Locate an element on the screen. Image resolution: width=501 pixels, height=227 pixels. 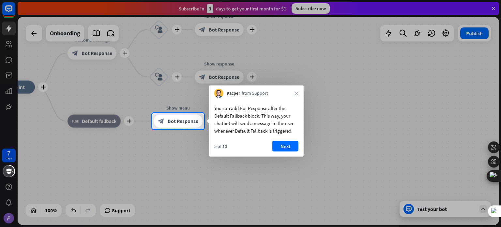
i: close is located at coordinates (296, 93).